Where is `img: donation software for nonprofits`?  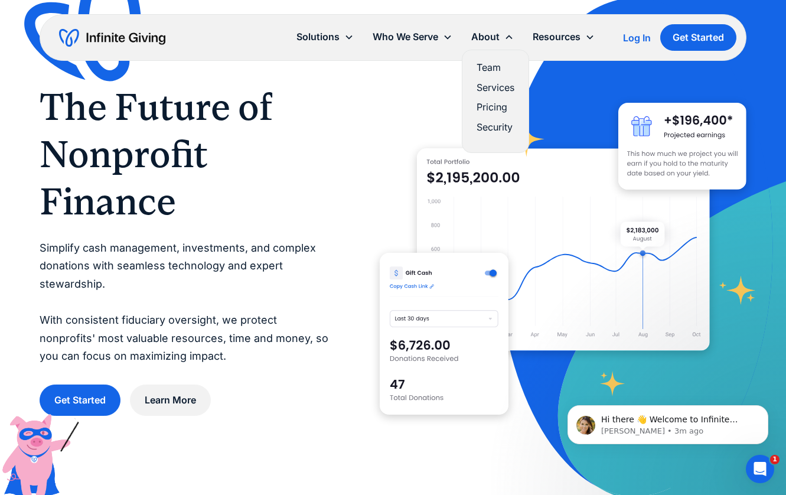
img: donation software for nonprofits is located at coordinates (443, 334).